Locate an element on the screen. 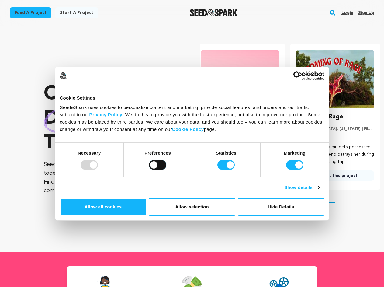  a: Support this project is located at coordinates (335, 176).